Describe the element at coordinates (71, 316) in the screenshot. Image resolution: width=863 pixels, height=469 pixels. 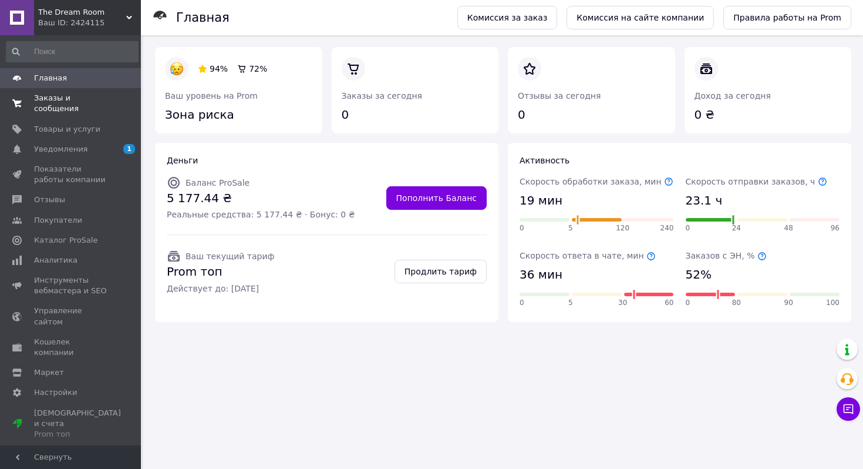
I see `span: Управление сайтом` at that location.